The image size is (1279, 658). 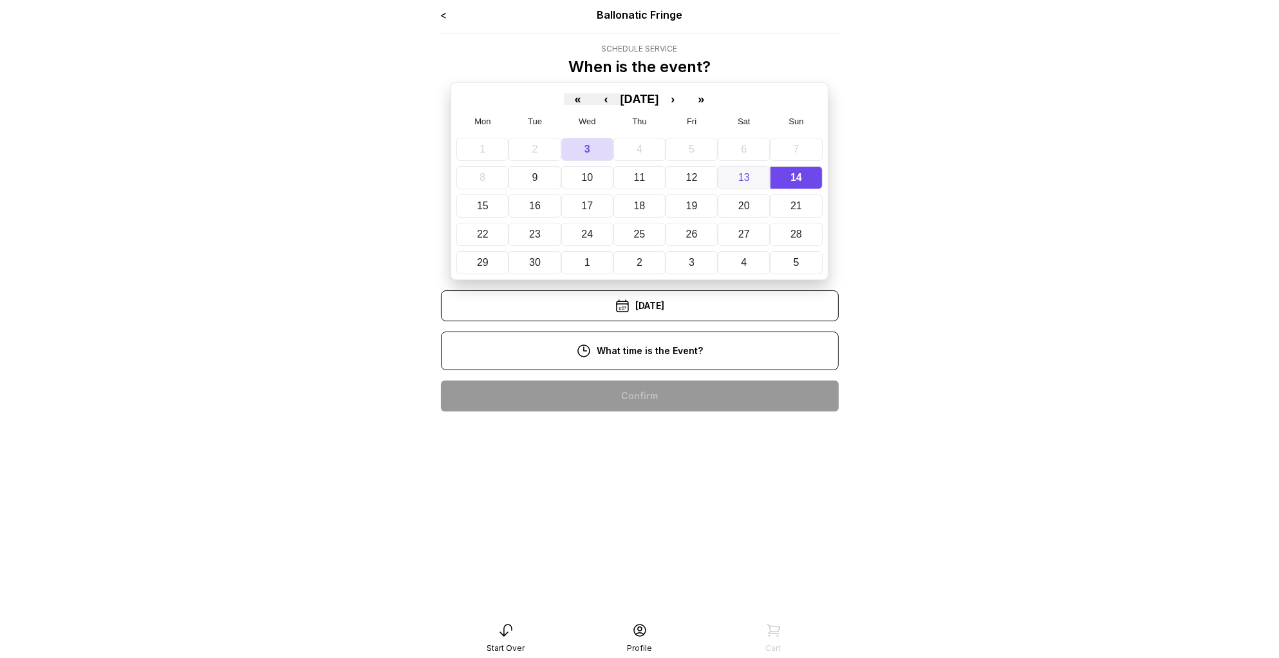 I want to click on div: Start Over, so click(x=505, y=648).